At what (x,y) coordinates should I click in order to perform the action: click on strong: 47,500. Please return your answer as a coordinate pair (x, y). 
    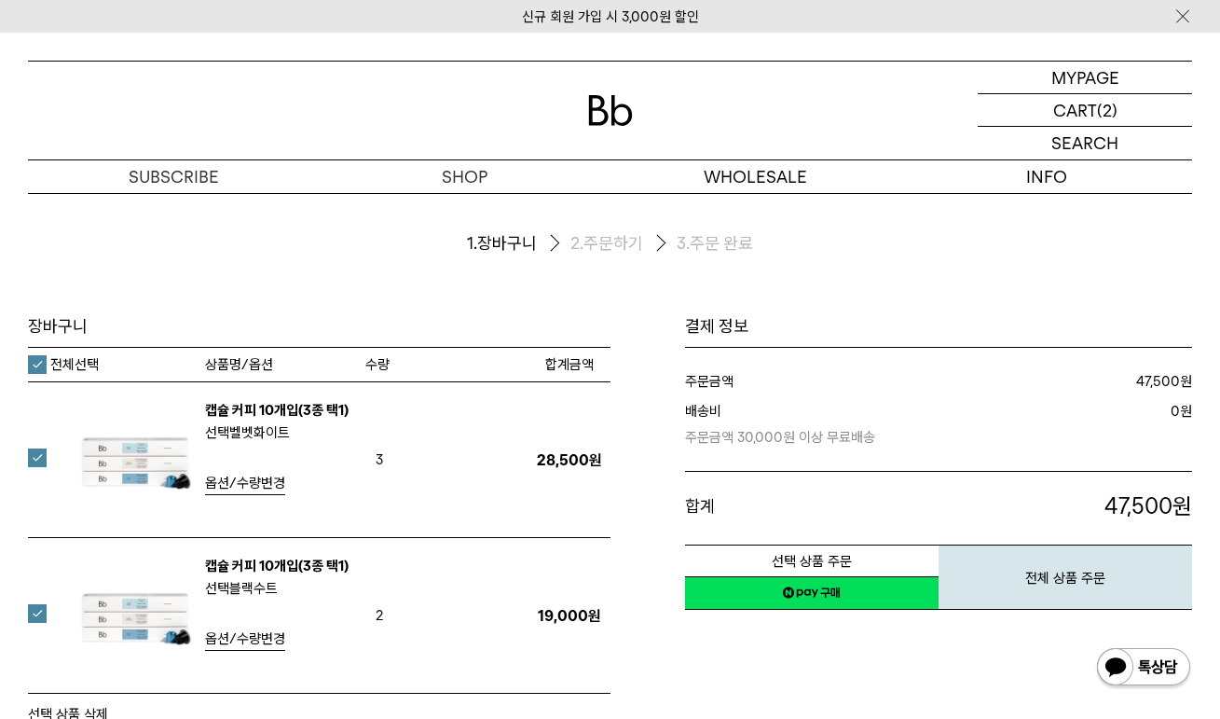
    Looking at the image, I should click on (1158, 381).